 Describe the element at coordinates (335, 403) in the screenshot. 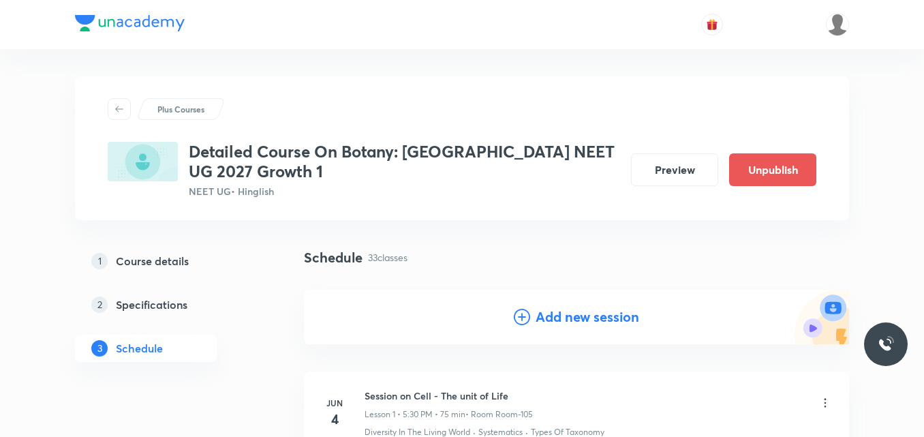

I see `h6: Jun` at that location.